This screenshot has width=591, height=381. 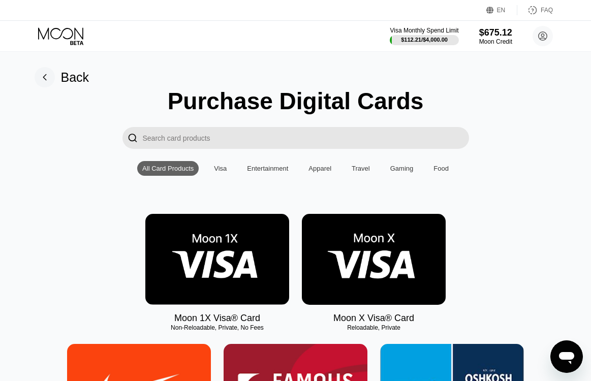 What do you see at coordinates (168, 168) in the screenshot?
I see `div: All Card Products` at bounding box center [168, 168].